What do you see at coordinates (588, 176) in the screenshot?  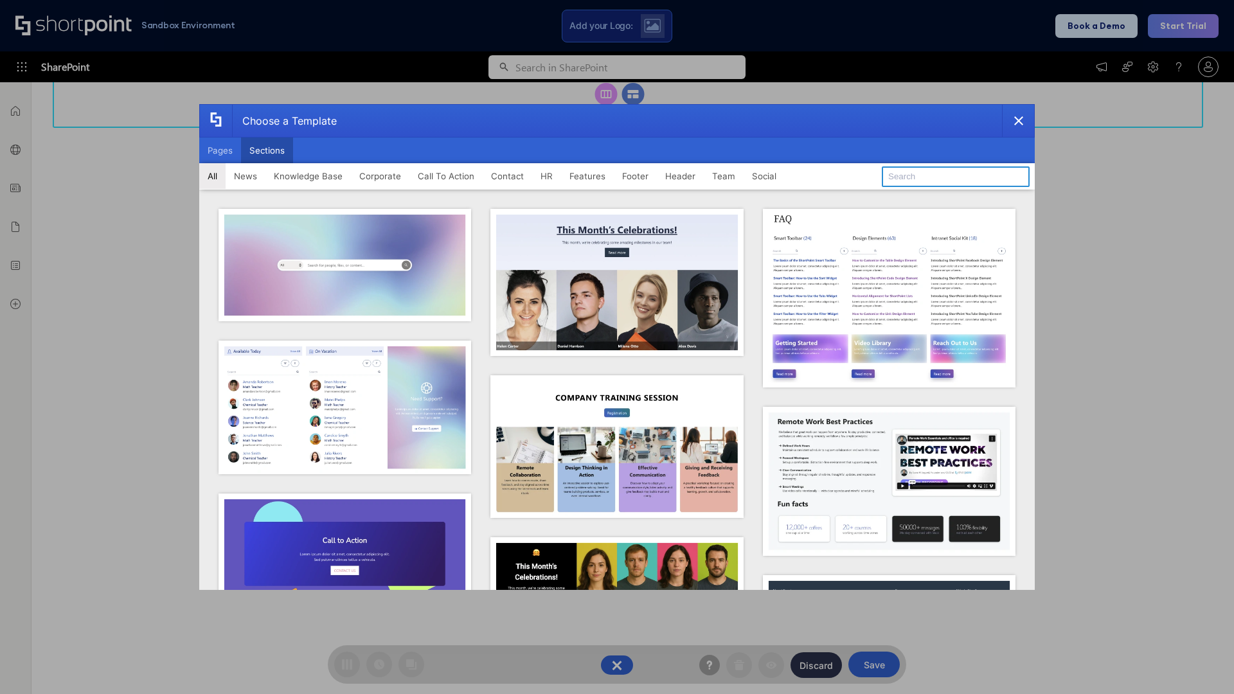 I see `button: Features` at bounding box center [588, 176].